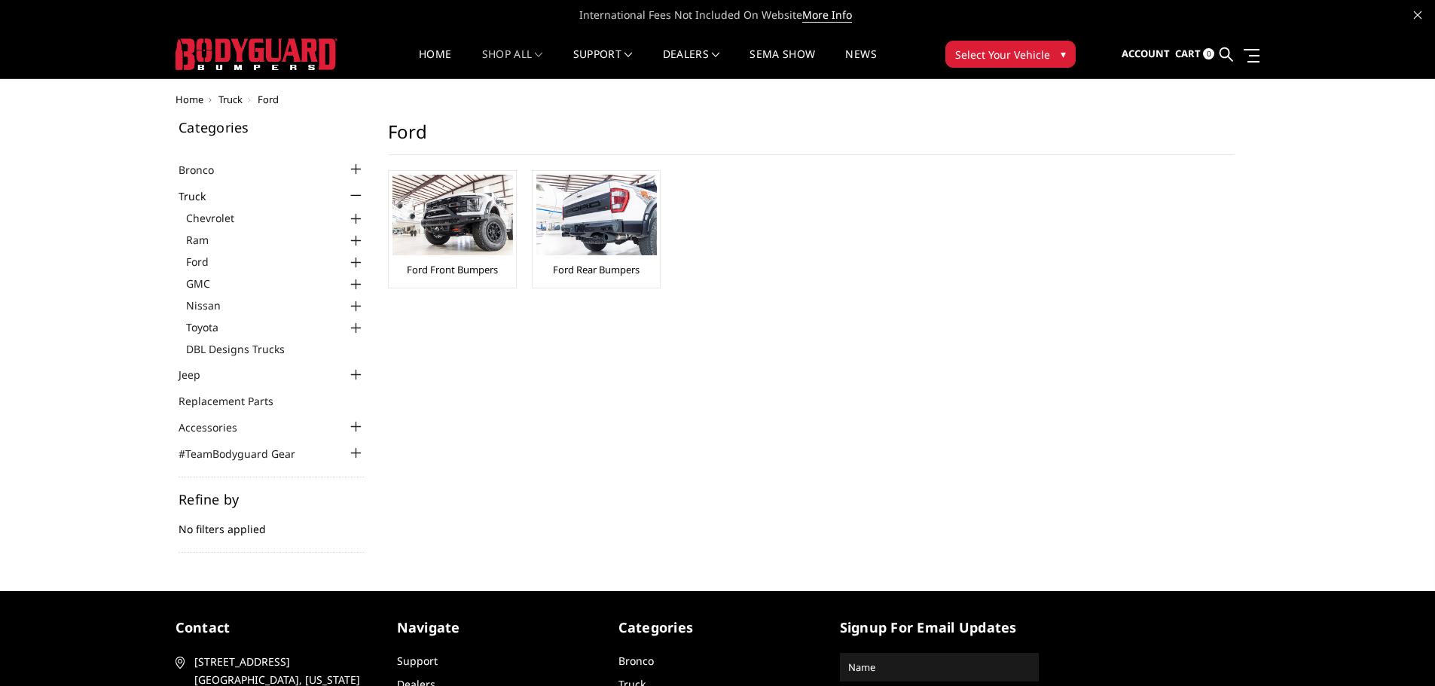  Describe the element at coordinates (246, 453) in the screenshot. I see `a: #TeamBodyguard Gear` at that location.